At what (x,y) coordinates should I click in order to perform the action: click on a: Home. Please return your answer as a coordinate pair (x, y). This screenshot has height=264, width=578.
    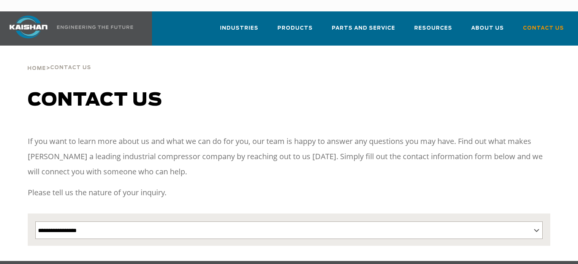
    Looking at the image, I should click on (36, 68).